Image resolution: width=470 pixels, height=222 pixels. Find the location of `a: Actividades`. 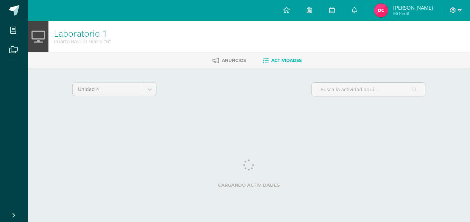

a: Actividades is located at coordinates (282, 61).